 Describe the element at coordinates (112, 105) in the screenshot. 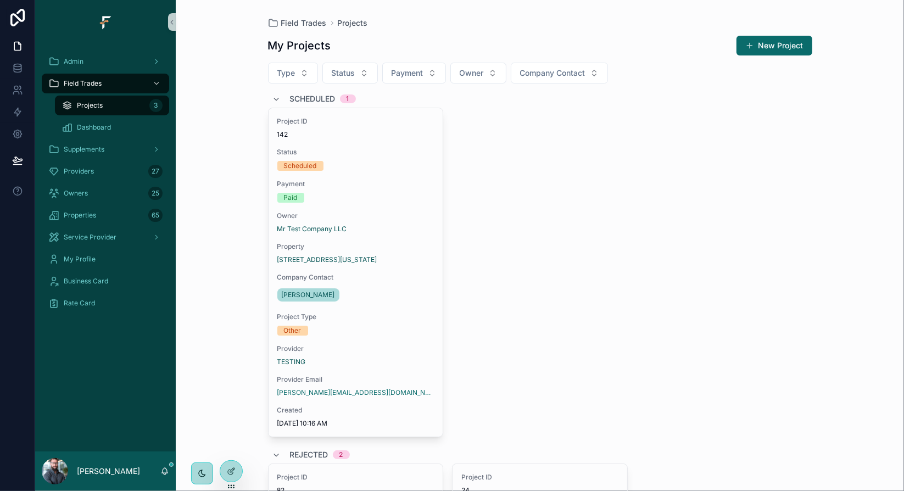

I see `a: Projects3` at that location.